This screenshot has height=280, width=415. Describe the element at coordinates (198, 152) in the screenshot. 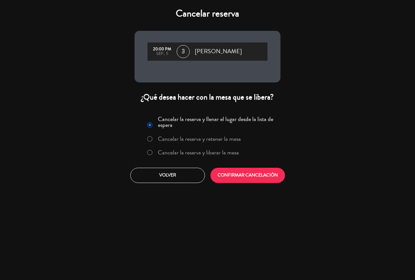

I see `label: Cancelar la reserva y liberar la mesa` at that location.